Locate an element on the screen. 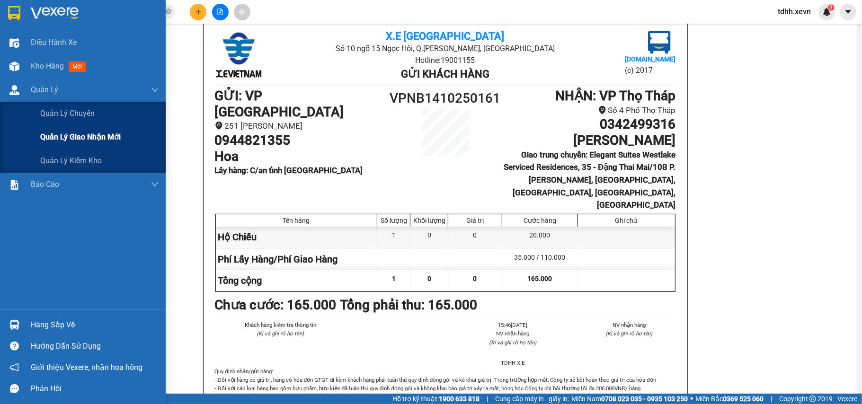  button: caret-down is located at coordinates (848, 12).